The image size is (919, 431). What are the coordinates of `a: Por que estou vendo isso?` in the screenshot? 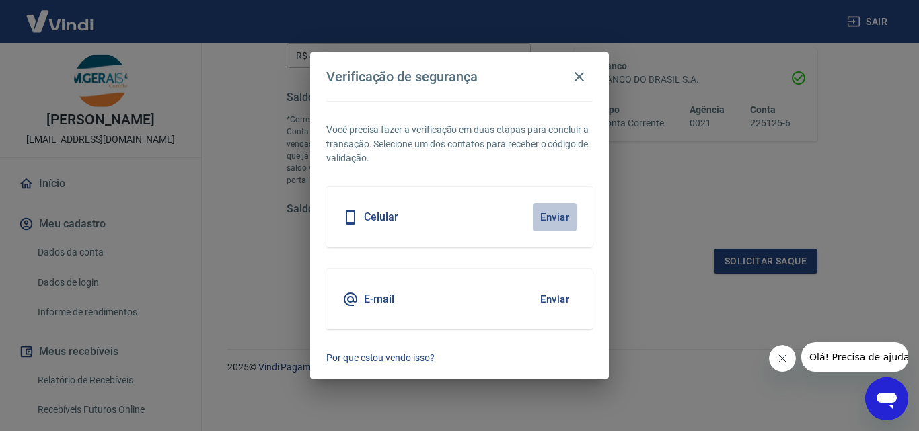 It's located at (459, 358).